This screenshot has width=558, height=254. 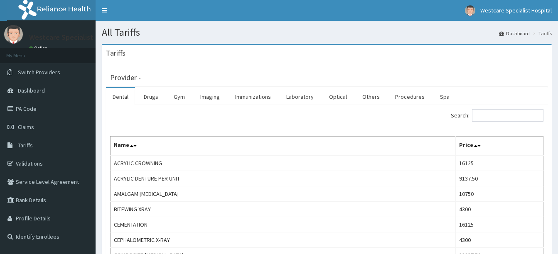 What do you see at coordinates (499, 179) in the screenshot?
I see `td: 9137.50` at bounding box center [499, 179].